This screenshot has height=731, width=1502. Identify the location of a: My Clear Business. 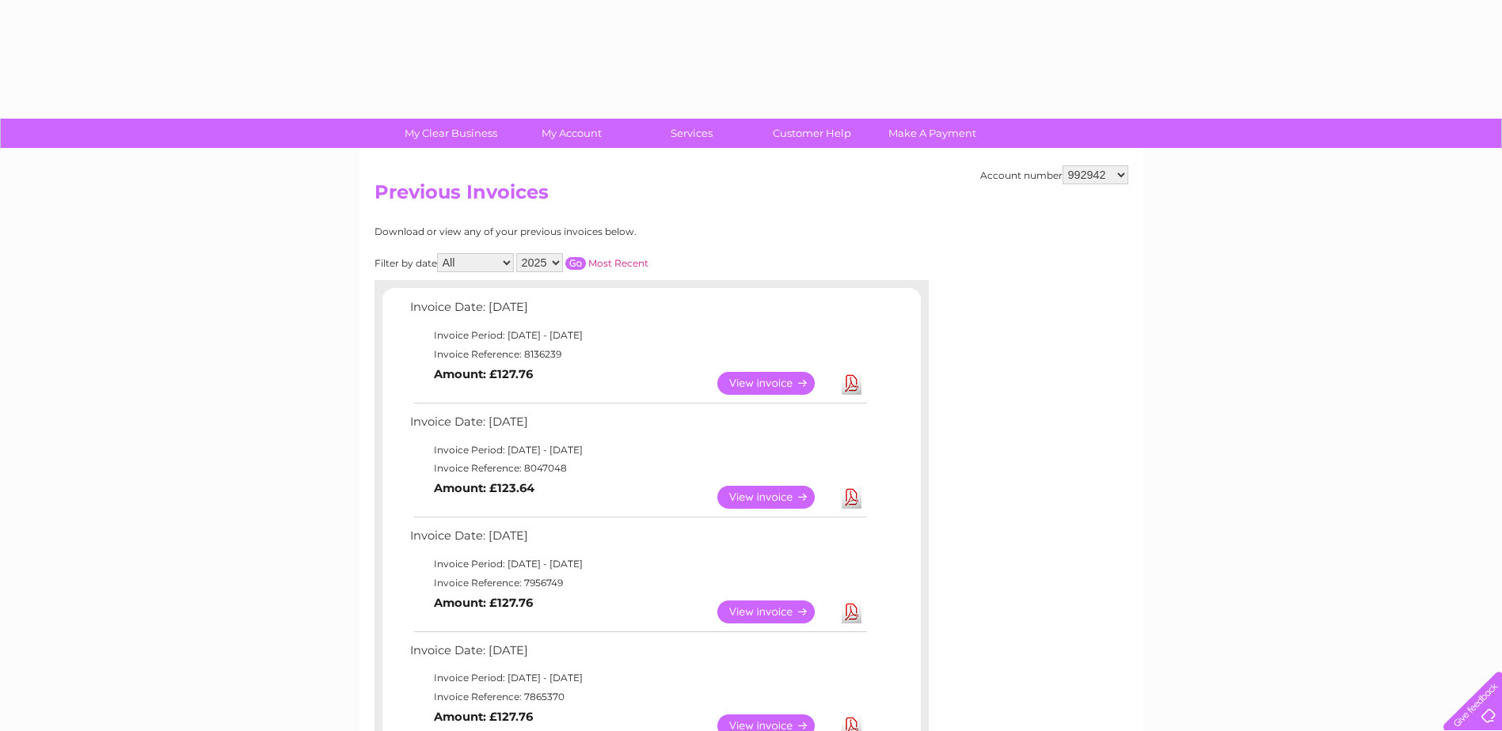
(450, 133).